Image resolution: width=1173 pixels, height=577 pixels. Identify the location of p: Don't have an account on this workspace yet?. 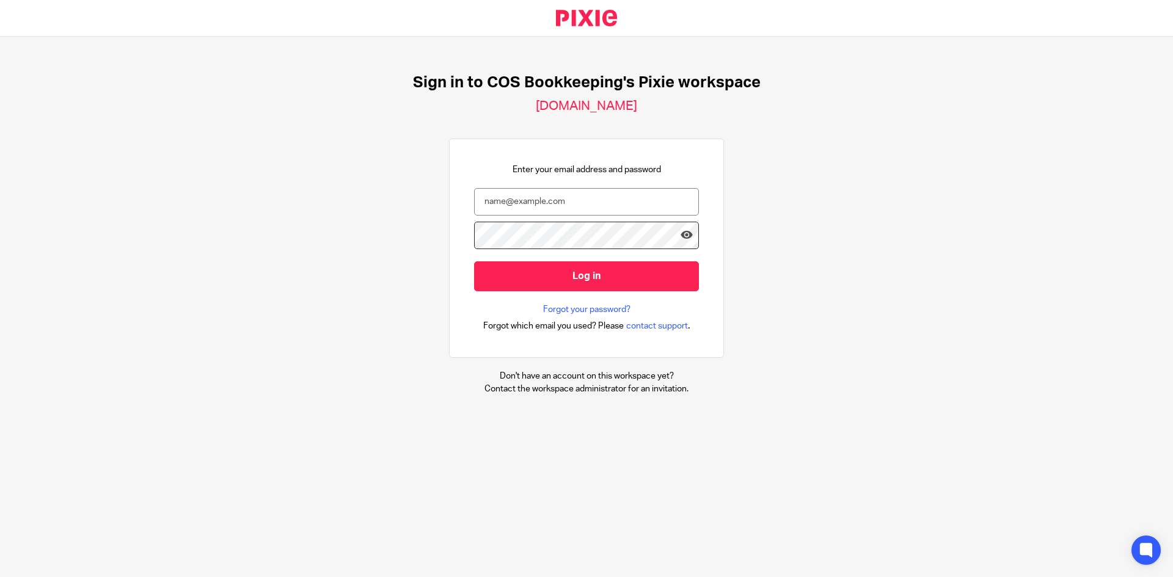
(586, 376).